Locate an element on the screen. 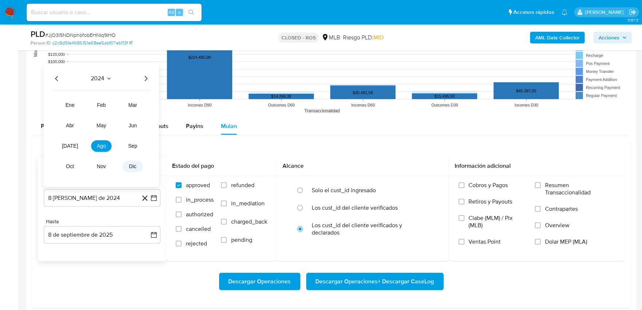 The image size is (642, 310). p: CLOSED - ROS is located at coordinates (299, 38).